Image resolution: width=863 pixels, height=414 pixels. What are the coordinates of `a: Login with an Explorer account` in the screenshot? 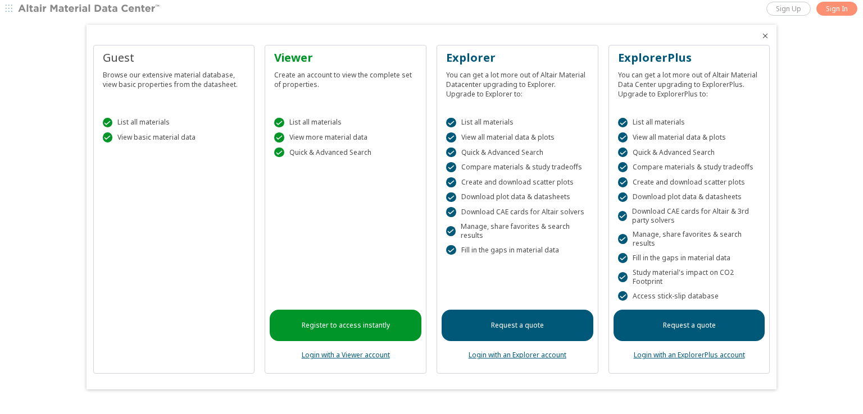 It's located at (517, 355).